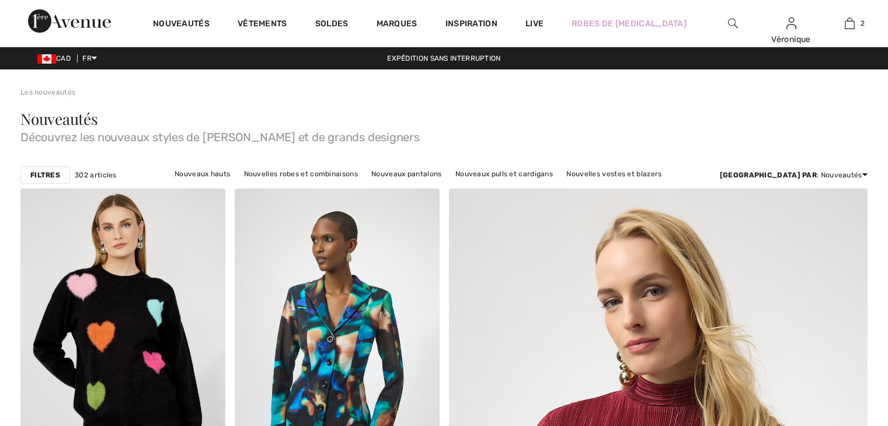 This screenshot has width=888, height=426. What do you see at coordinates (96, 175) in the screenshot?
I see `span: 302 articles` at bounding box center [96, 175].